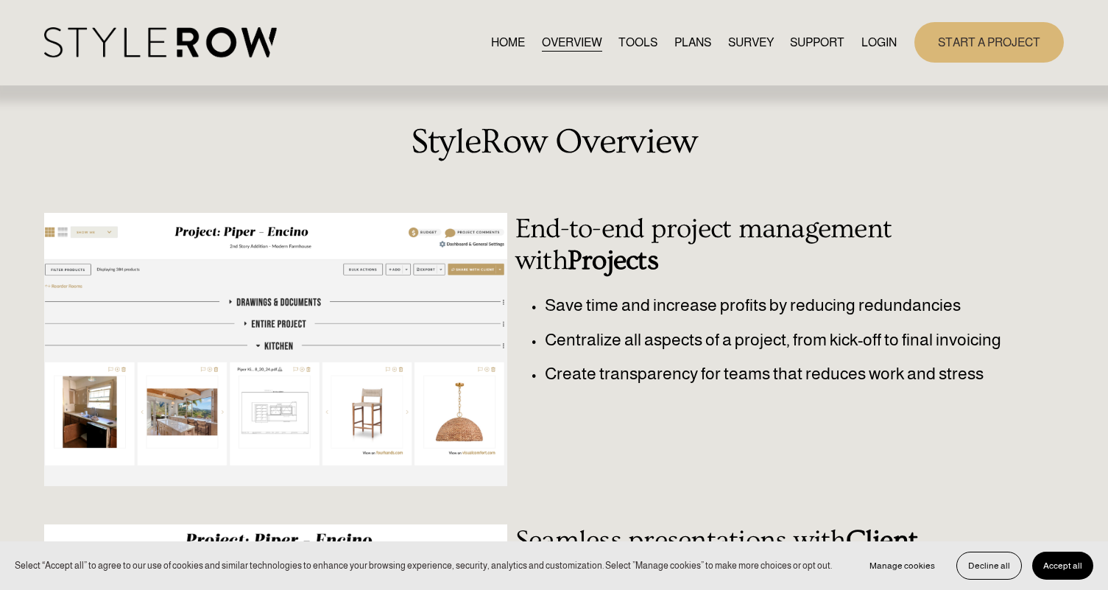 The height and width of the screenshot is (590, 1108). What do you see at coordinates (508, 42) in the screenshot?
I see `a: HOME` at bounding box center [508, 42].